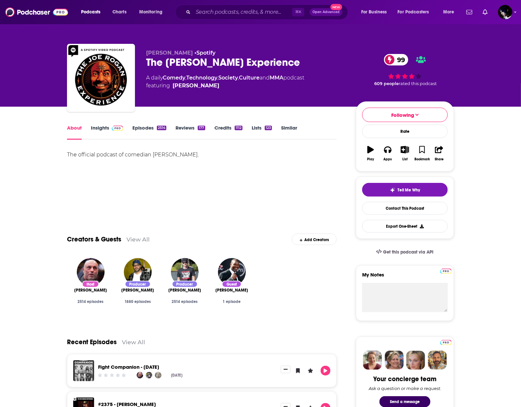 Image resolution: width=521 pixels, height=407 pixels. I want to click on a: Get this podcast via API, so click(405, 252).